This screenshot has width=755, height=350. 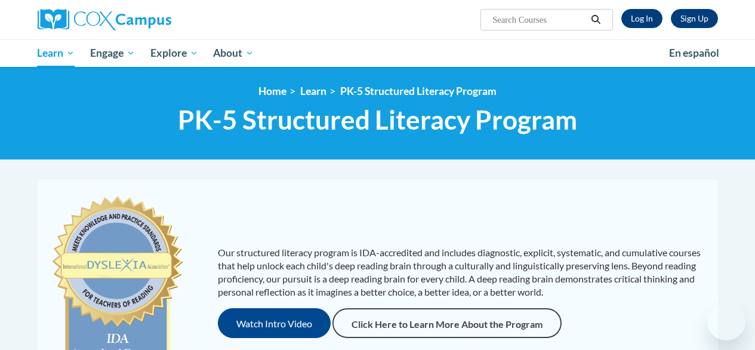 I want to click on a: Home, so click(x=272, y=91).